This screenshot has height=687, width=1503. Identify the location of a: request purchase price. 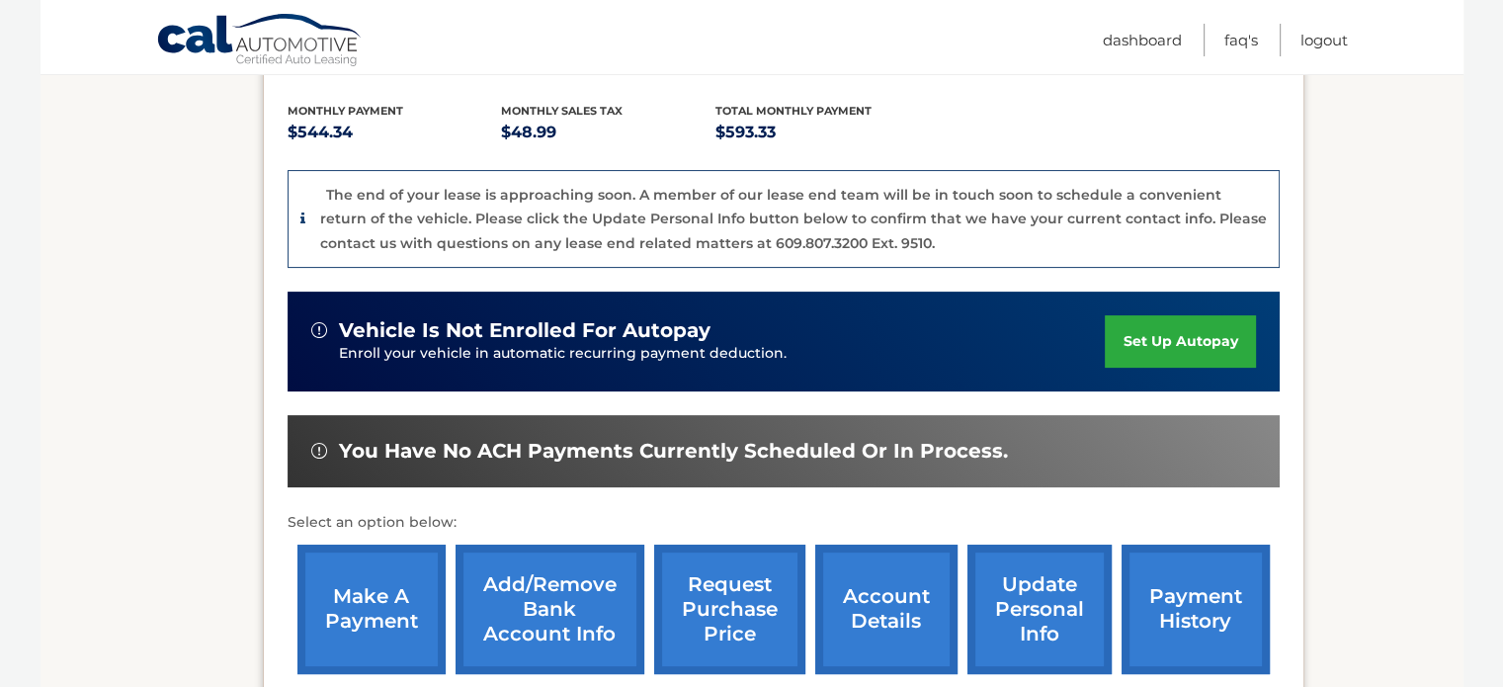
(729, 609).